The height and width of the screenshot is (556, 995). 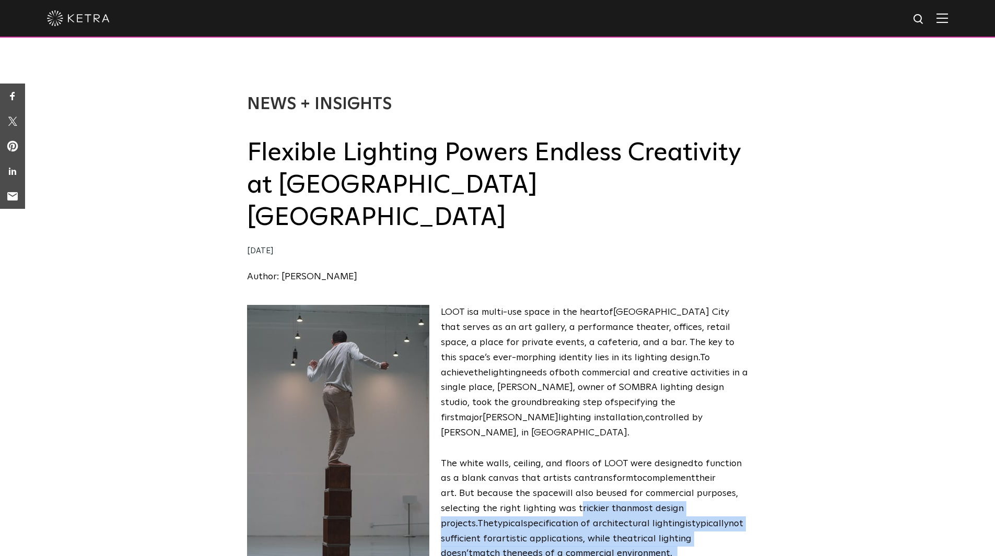 What do you see at coordinates (505, 373) in the screenshot?
I see `span: lighting` at bounding box center [505, 373].